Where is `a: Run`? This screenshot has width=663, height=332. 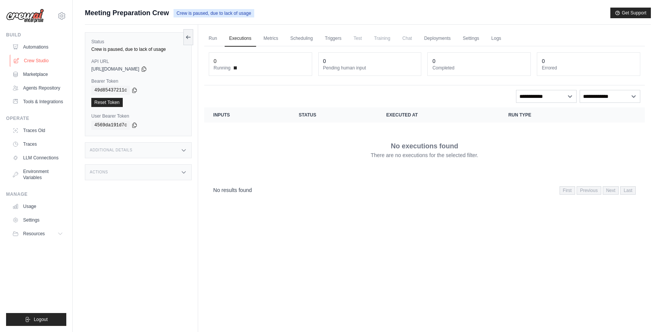 a: Run is located at coordinates (213, 39).